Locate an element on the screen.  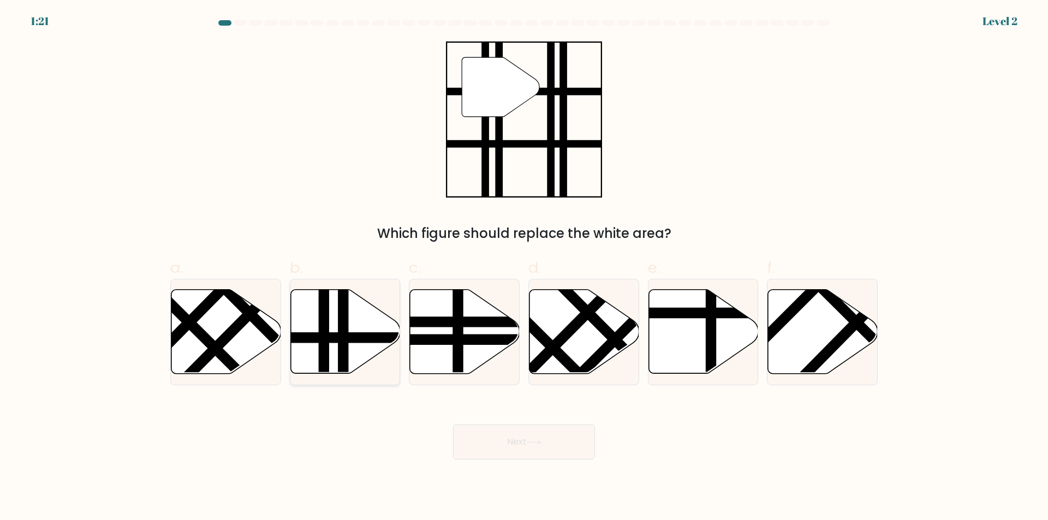
button: Next is located at coordinates (524, 442).